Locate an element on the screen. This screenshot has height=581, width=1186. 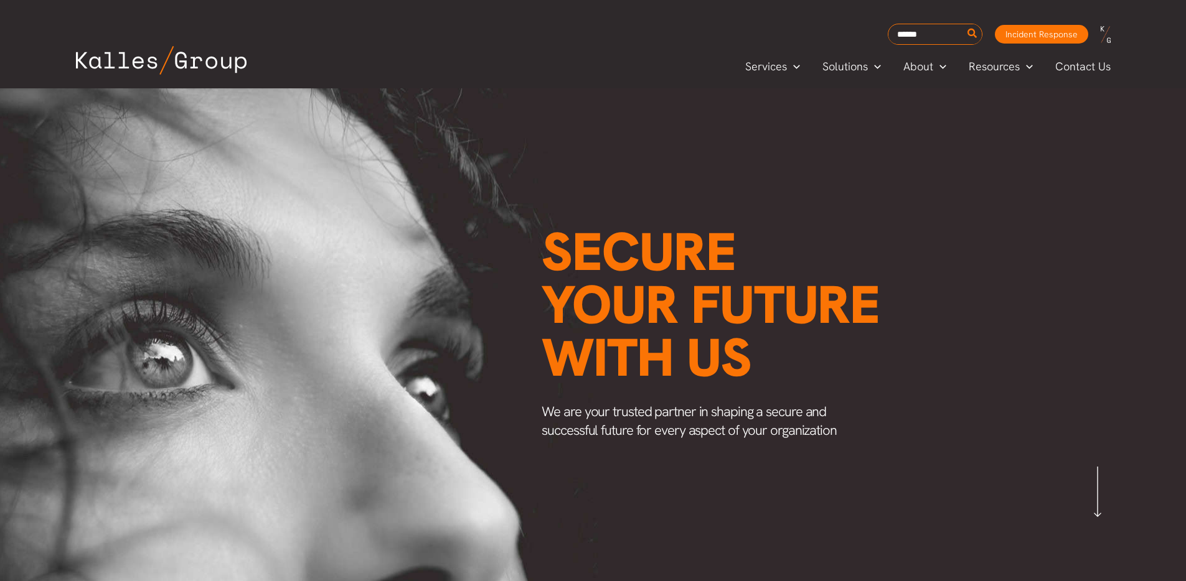
a: SolutionsMenu Toggle is located at coordinates (852, 67).